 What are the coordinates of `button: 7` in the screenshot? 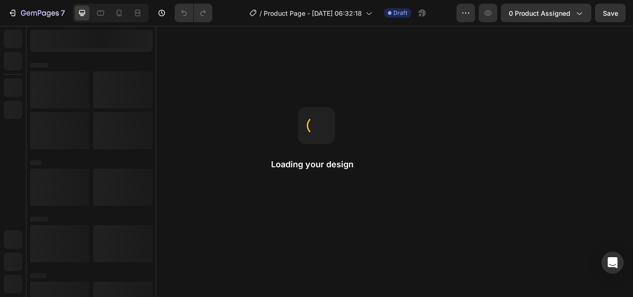 It's located at (36, 13).